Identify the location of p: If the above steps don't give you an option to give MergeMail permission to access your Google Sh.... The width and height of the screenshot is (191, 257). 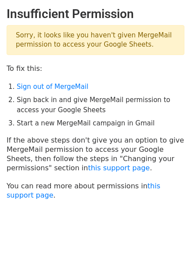
(95, 154).